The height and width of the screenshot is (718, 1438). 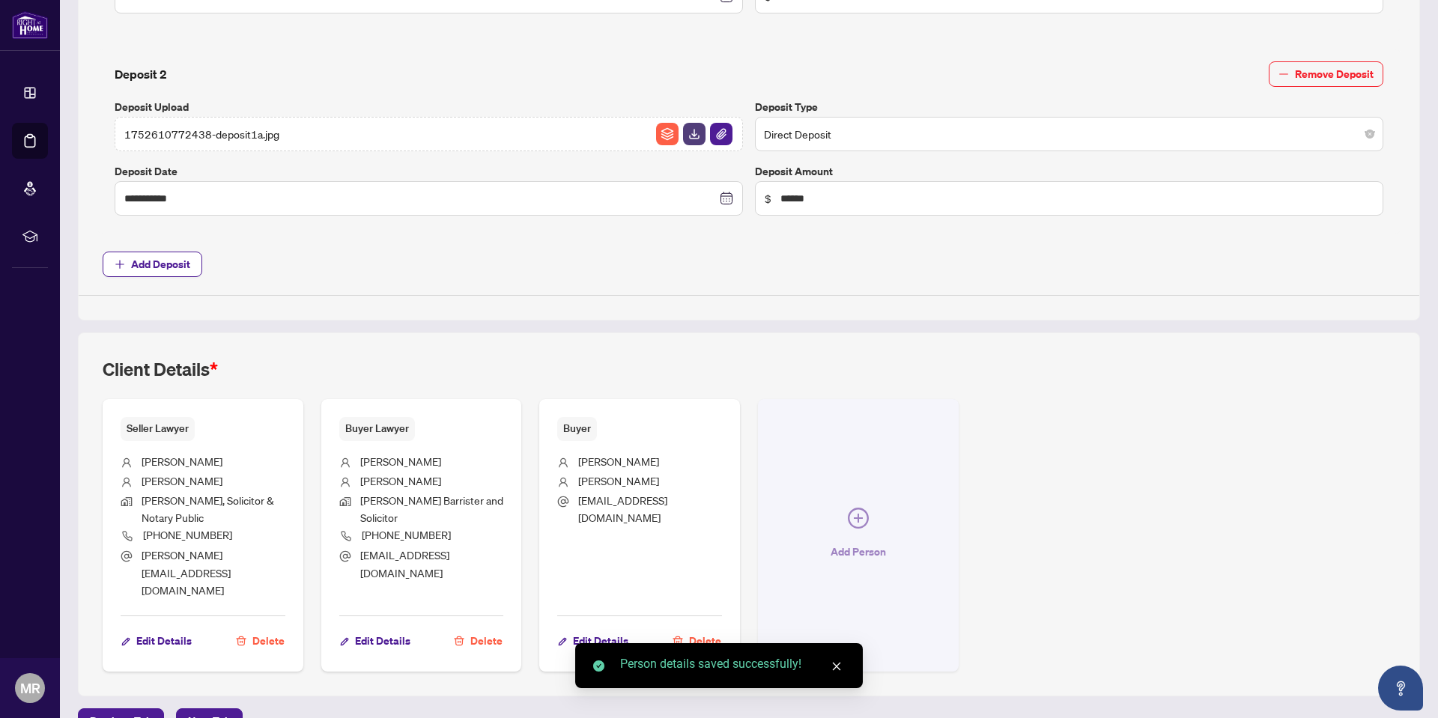 What do you see at coordinates (1069, 107) in the screenshot?
I see `label: Deposit Type` at bounding box center [1069, 107].